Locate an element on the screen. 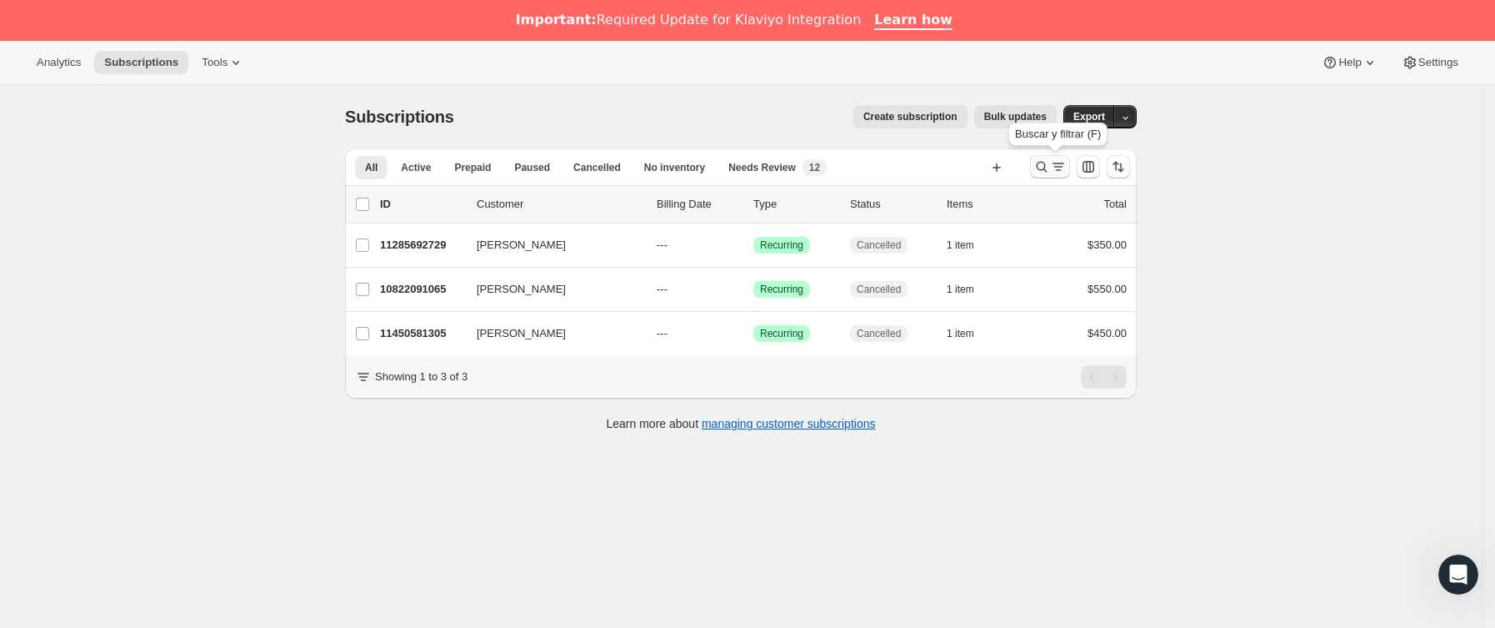  span: Bulk updates is located at coordinates (1015, 117).